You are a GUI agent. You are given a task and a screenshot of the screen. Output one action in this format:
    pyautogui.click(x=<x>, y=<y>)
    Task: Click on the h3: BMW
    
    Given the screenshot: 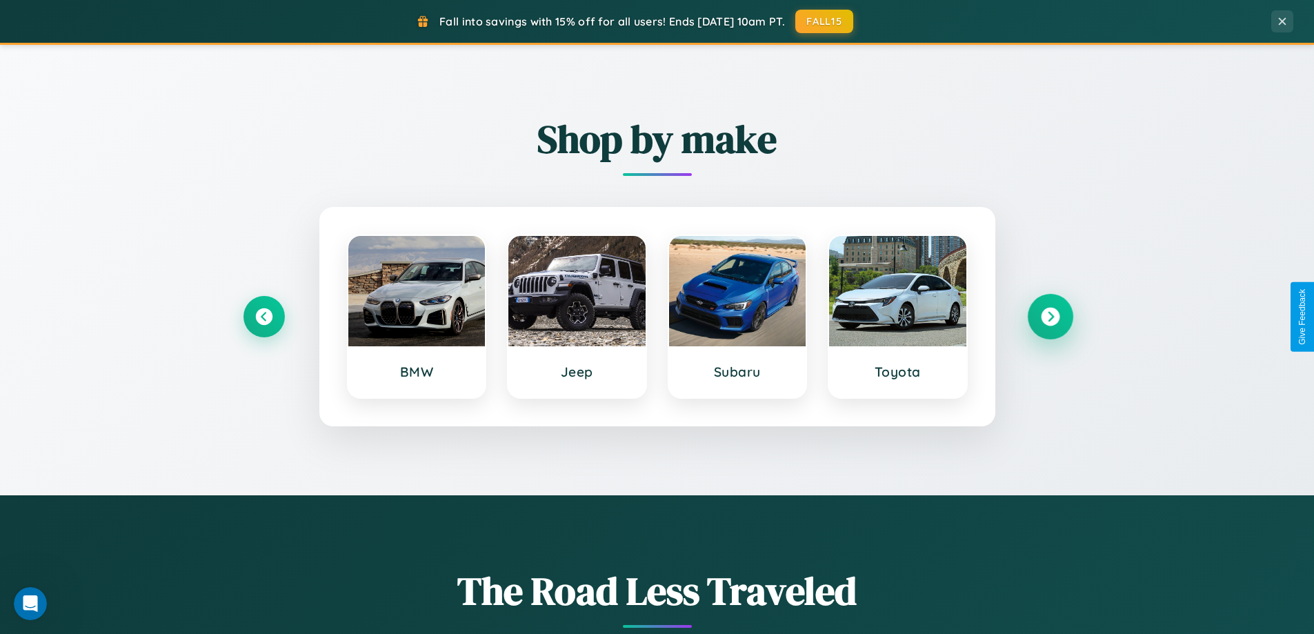 What is the action you would take?
    pyautogui.click(x=417, y=372)
    